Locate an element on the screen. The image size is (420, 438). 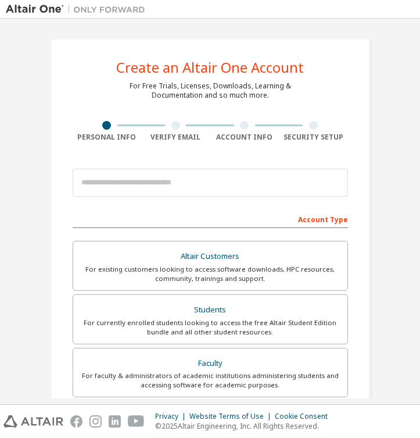
div: Faculty is located at coordinates (210, 363).